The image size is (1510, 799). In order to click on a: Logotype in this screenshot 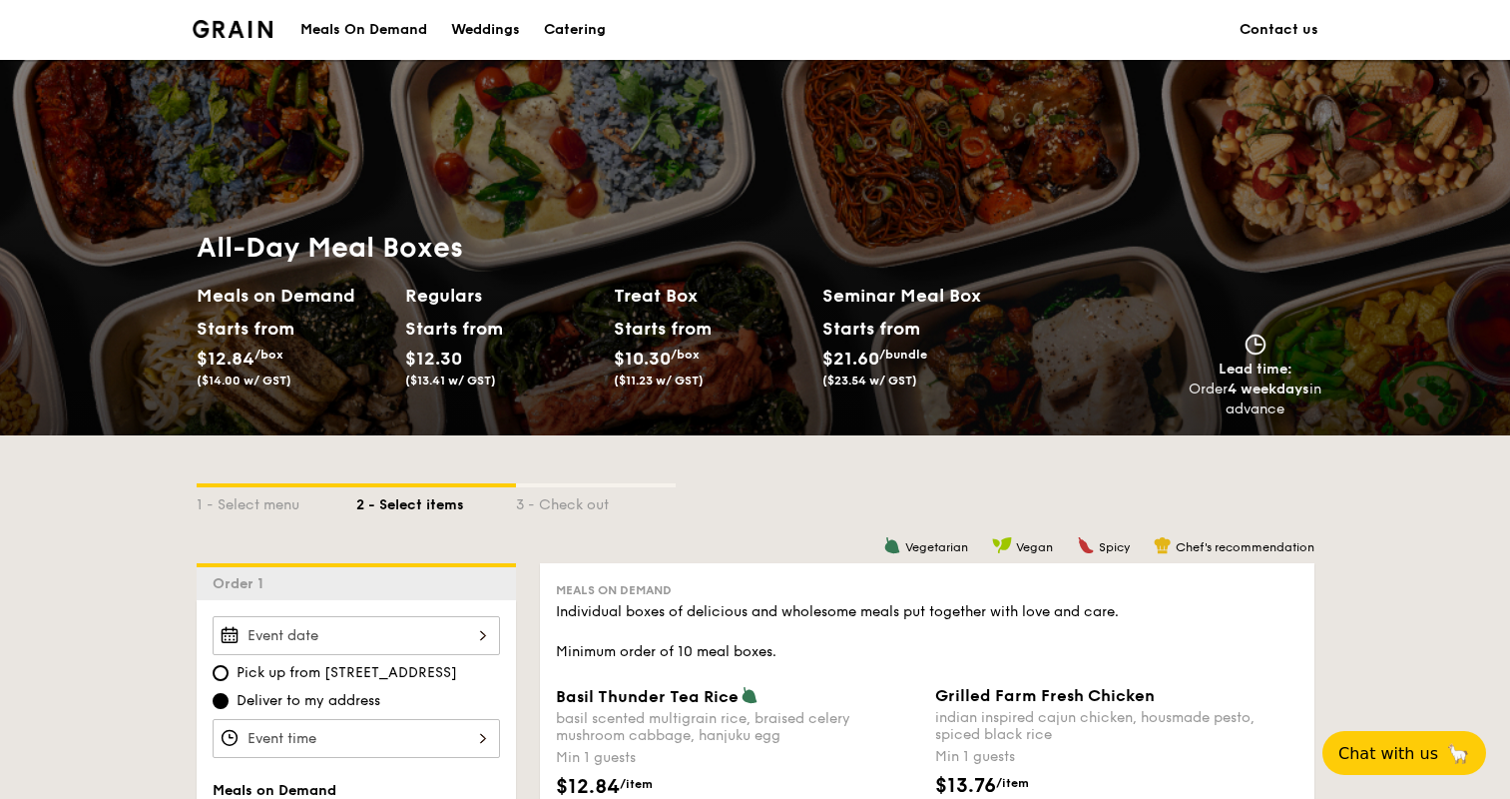, I will do `click(233, 29)`.